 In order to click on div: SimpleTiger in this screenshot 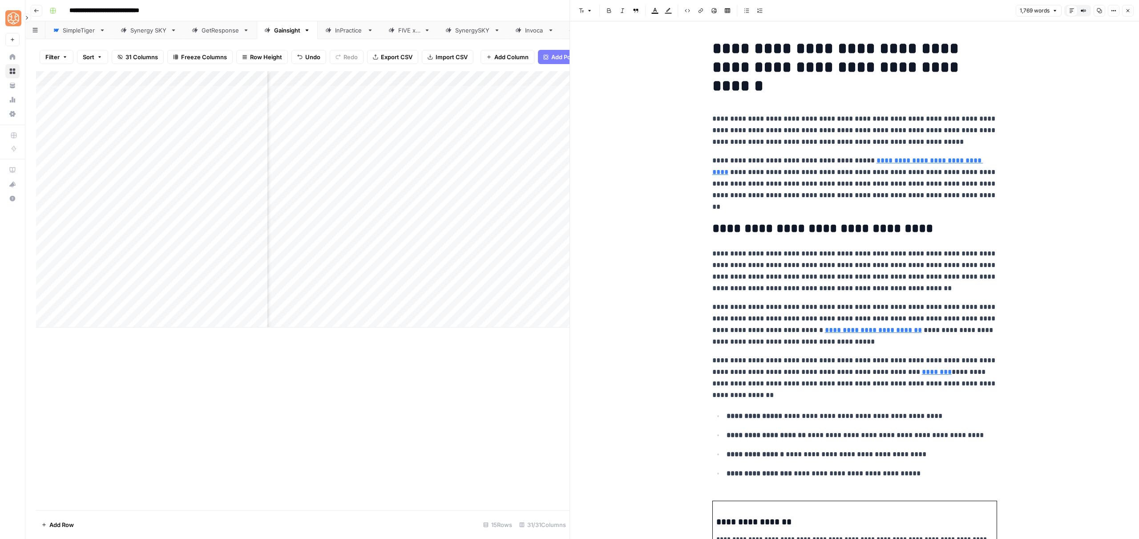, I will do `click(79, 30)`.